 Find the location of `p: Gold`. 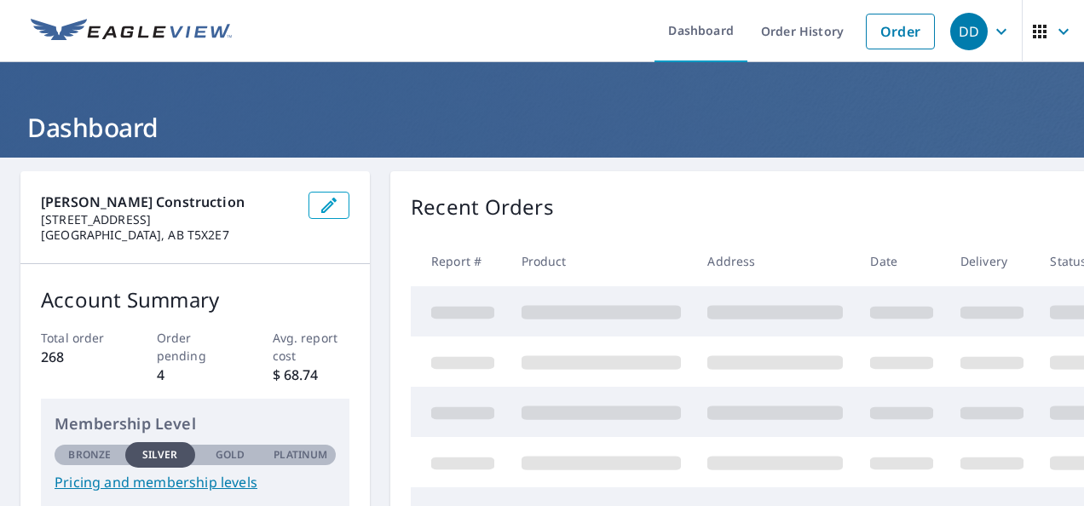

p: Gold is located at coordinates (230, 455).